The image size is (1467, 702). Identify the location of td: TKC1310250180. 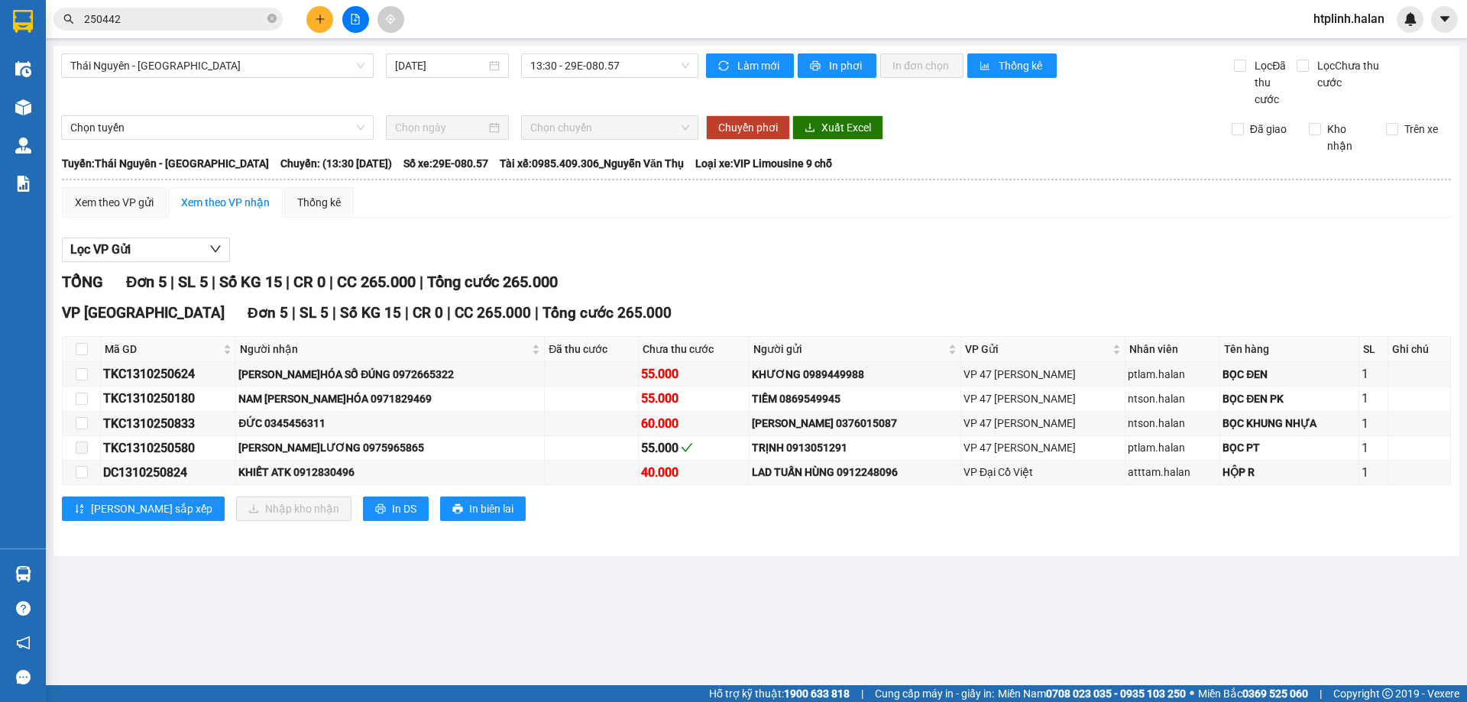
(168, 399).